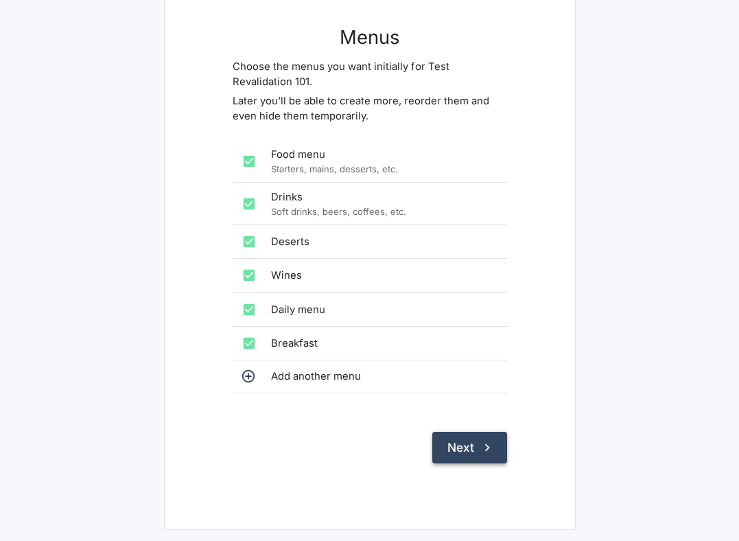  Describe the element at coordinates (383, 343) in the screenshot. I see `span: Breakfast` at that location.